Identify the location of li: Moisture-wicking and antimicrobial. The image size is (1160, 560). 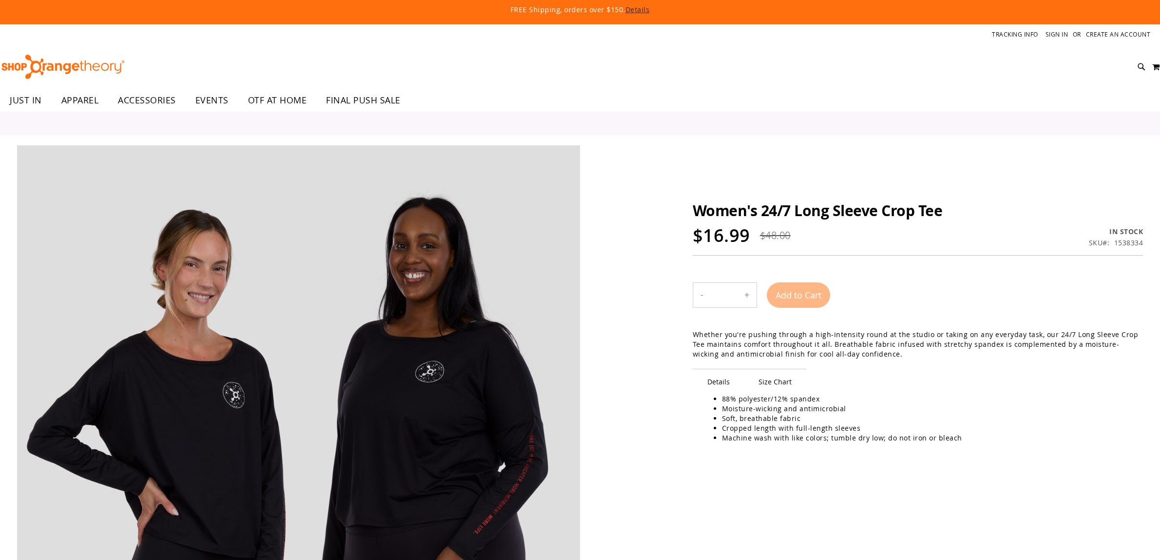
(928, 408).